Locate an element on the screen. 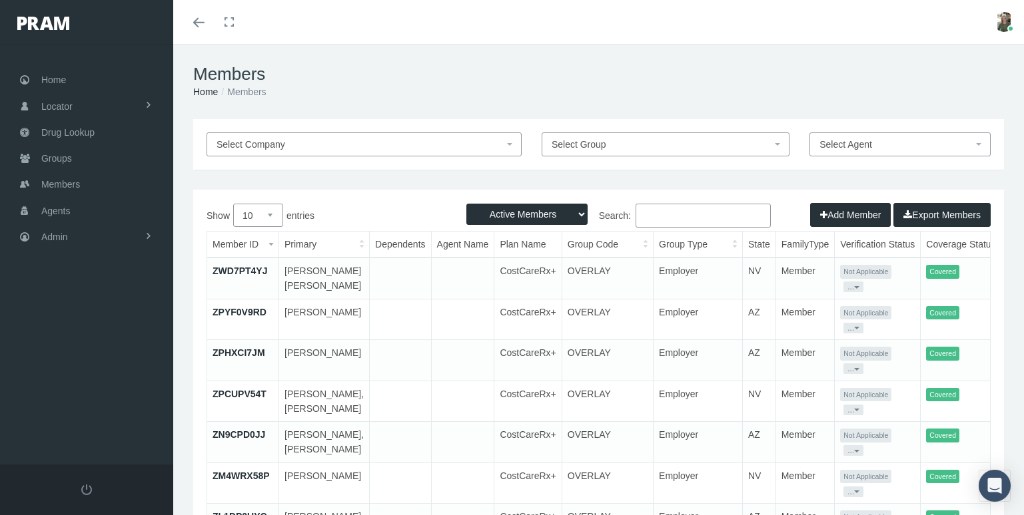 The image size is (1024, 515). th: Member ID: activate to sort column ascending is located at coordinates (243, 244).